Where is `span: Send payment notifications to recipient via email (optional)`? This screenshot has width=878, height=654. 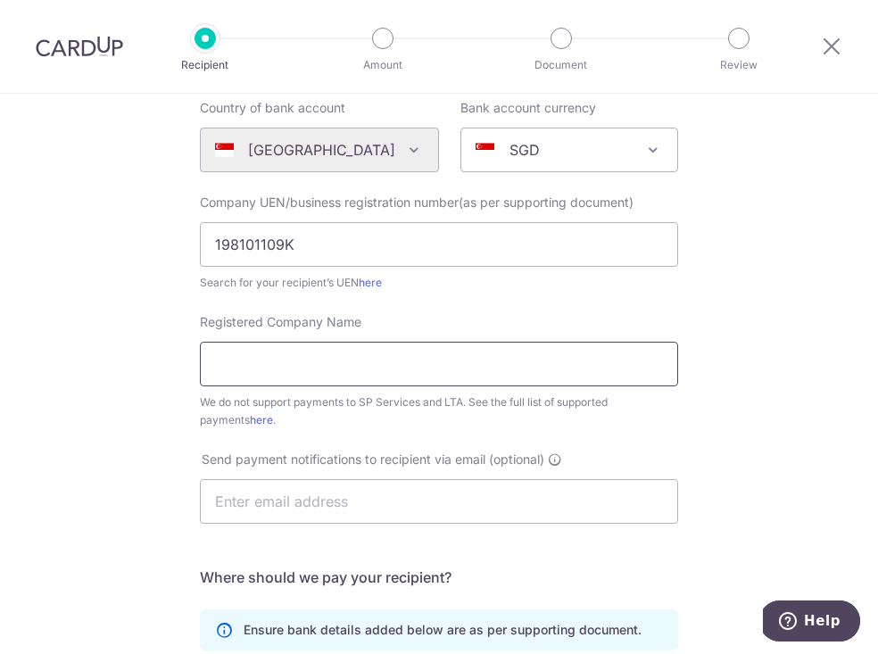 span: Send payment notifications to recipient via email (optional) is located at coordinates (373, 459).